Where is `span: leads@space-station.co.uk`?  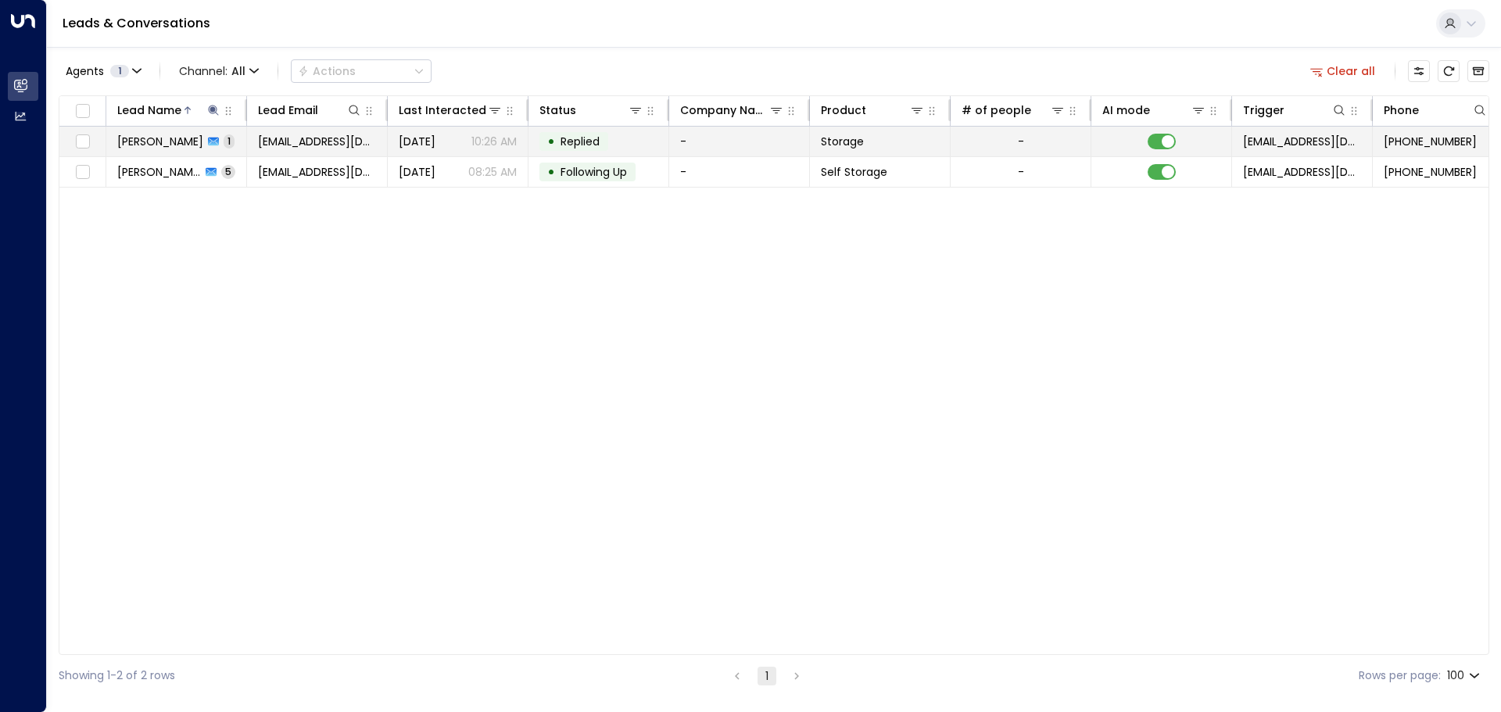 span: leads@space-station.co.uk is located at coordinates (1302, 142).